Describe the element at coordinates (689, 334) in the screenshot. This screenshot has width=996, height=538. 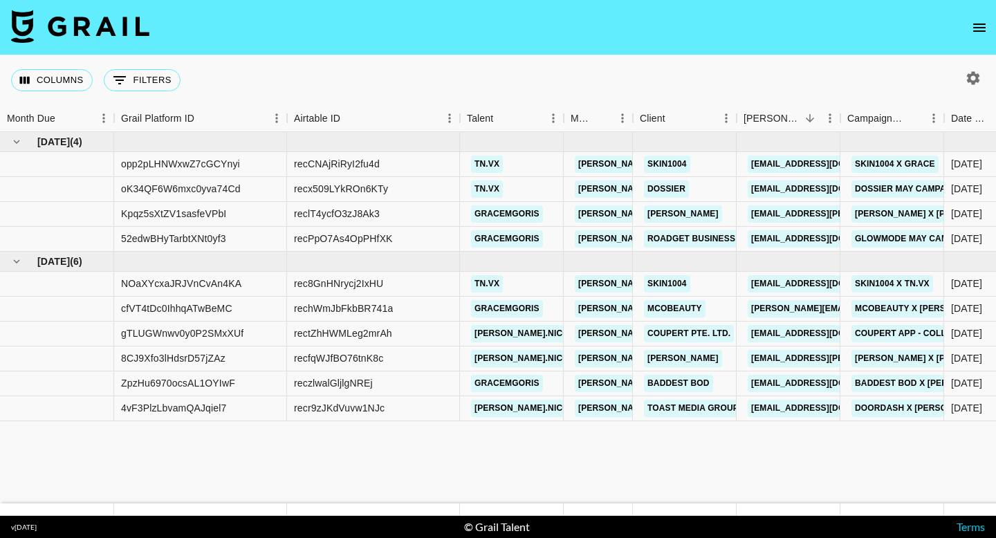
I see `a: COUPERT PTE. LTD.` at that location.